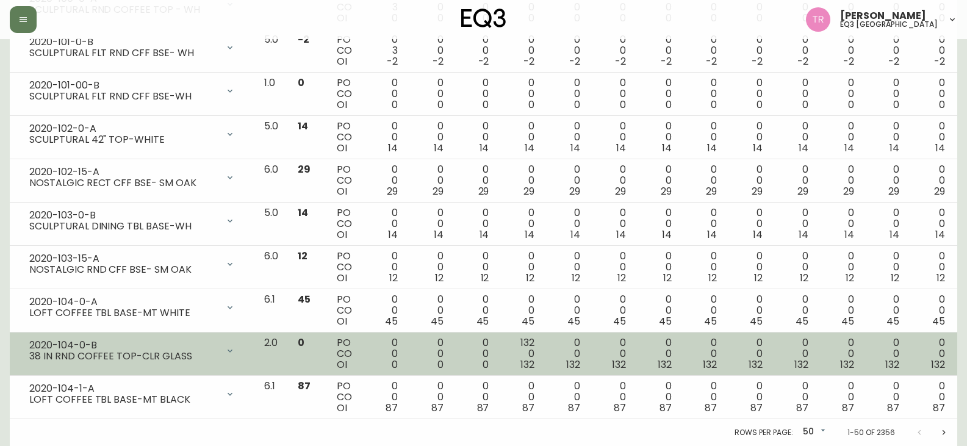  Describe the element at coordinates (123, 215) in the screenshot. I see `div: 2020-103-0-B` at that location.